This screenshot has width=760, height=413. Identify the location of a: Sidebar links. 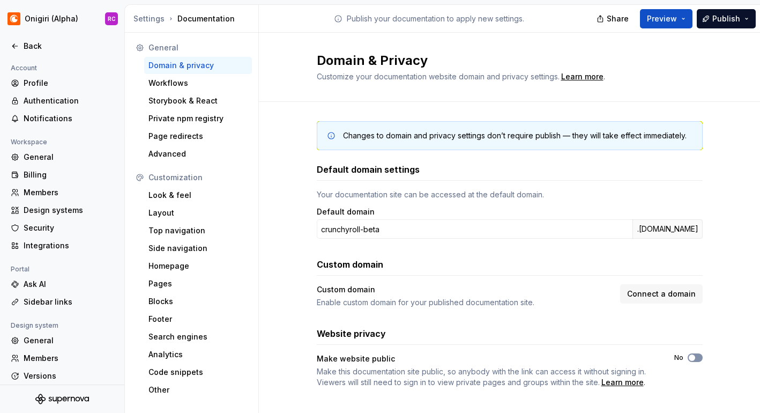
(62, 302).